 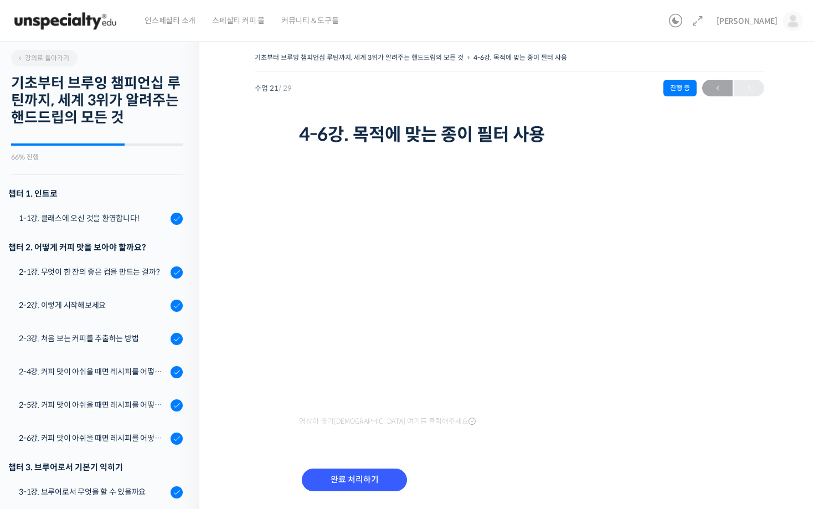 I want to click on div: 챕터 3. 브루어로서 기본기 익히기, so click(x=95, y=467).